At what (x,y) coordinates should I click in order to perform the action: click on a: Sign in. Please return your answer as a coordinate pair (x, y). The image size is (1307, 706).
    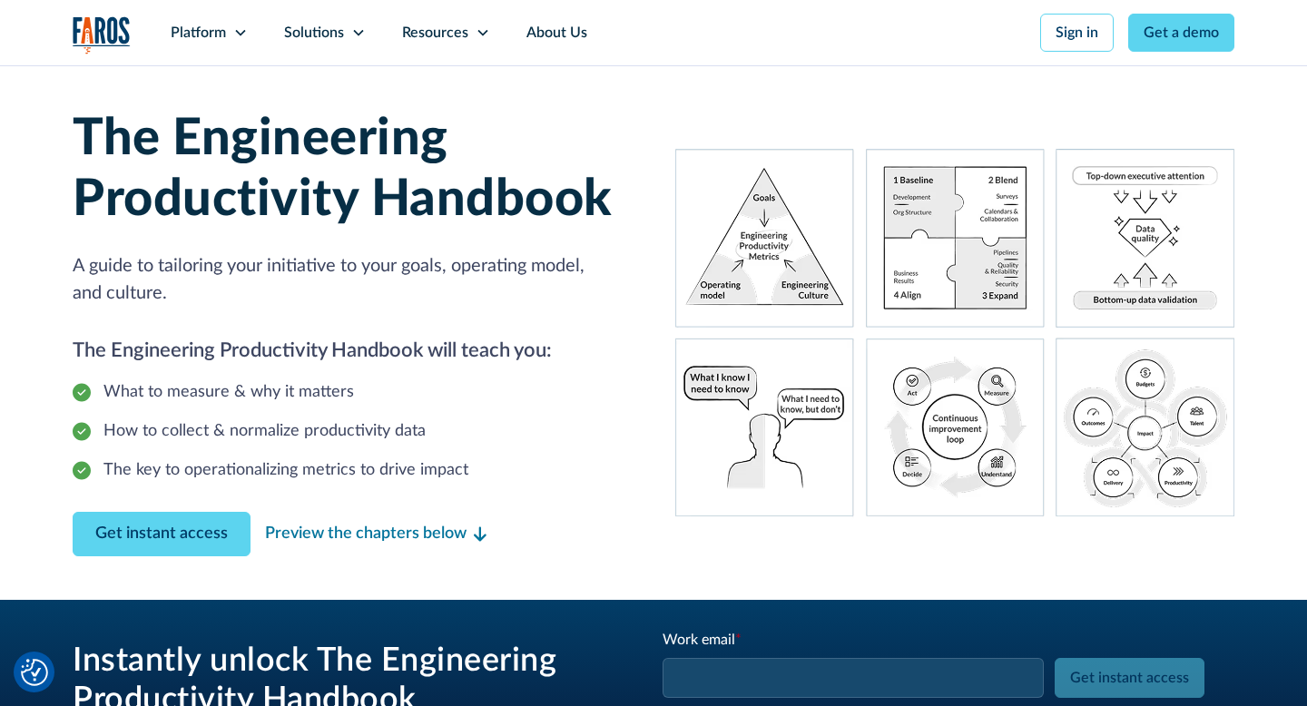
    Looking at the image, I should click on (1076, 33).